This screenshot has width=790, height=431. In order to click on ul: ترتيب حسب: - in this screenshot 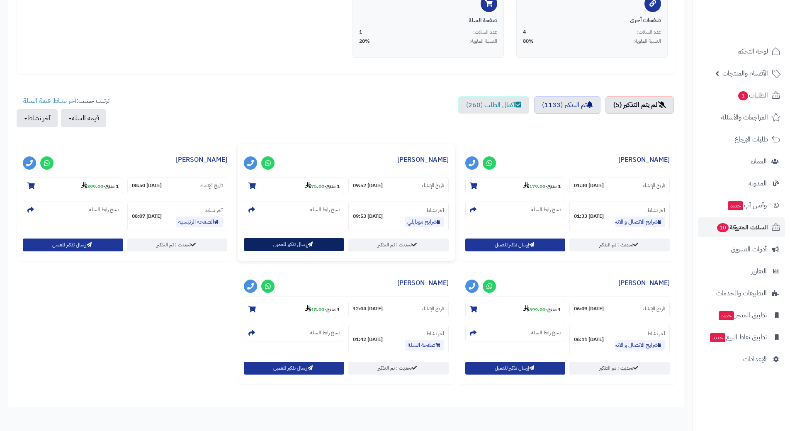, I will do `click(63, 112)`.